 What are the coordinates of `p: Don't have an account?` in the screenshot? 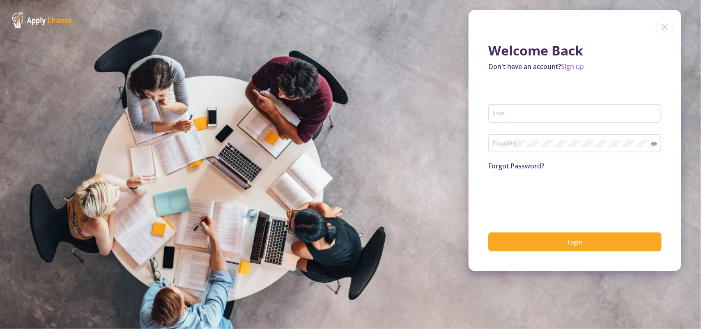 It's located at (575, 67).